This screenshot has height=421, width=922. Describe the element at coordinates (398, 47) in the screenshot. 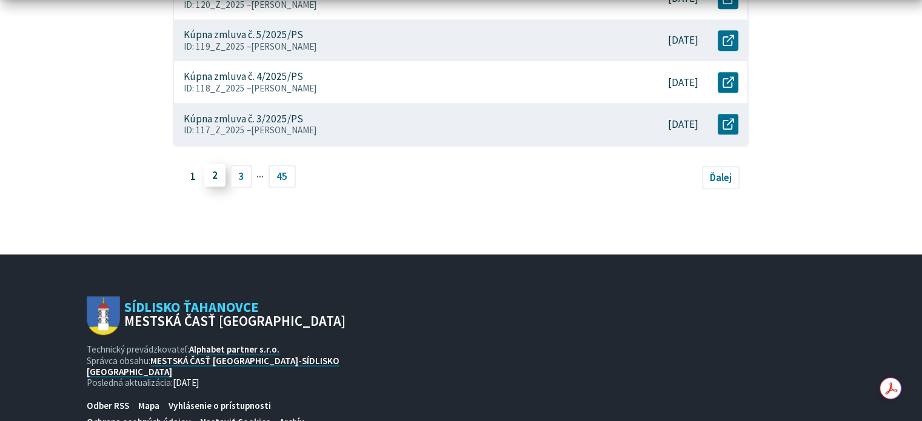

I see `p: ID: 119_Z_2025 –` at that location.